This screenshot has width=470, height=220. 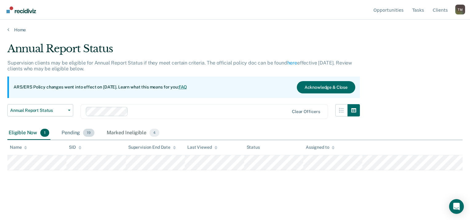 What do you see at coordinates (78, 133) in the screenshot?
I see `div: Pending19` at bounding box center [78, 133].